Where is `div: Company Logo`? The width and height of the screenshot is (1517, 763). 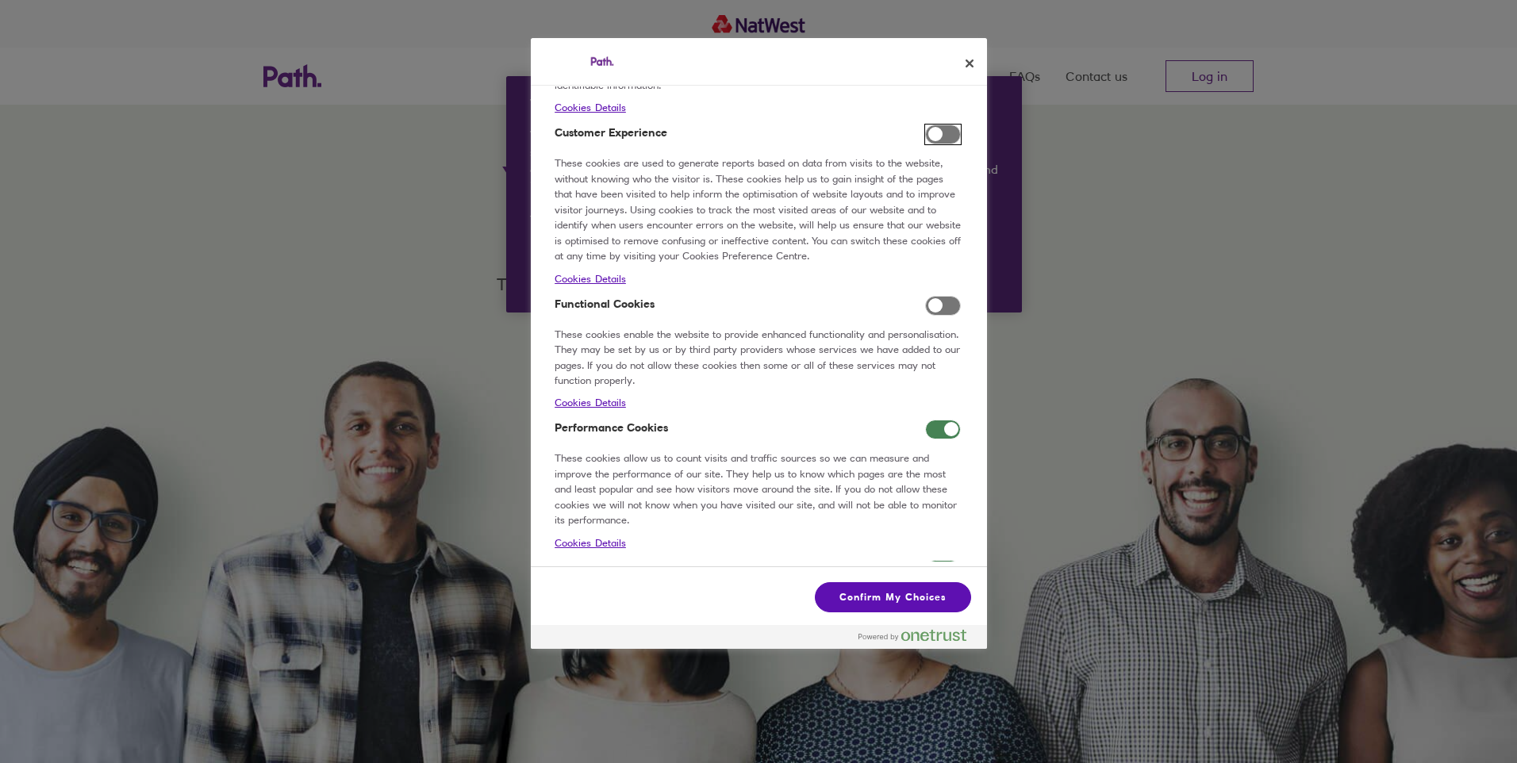
div: Company Logo is located at coordinates (602, 62).